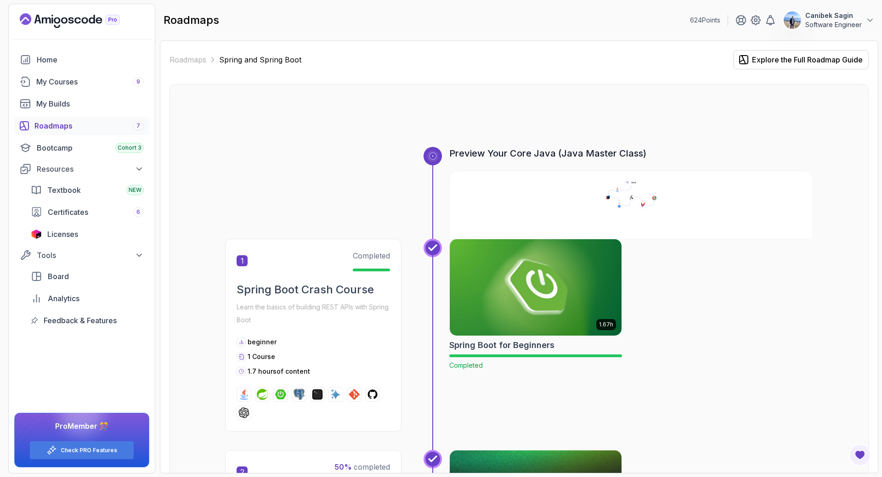 The width and height of the screenshot is (882, 477). What do you see at coordinates (705, 20) in the screenshot?
I see `p: 624 Points` at bounding box center [705, 20].